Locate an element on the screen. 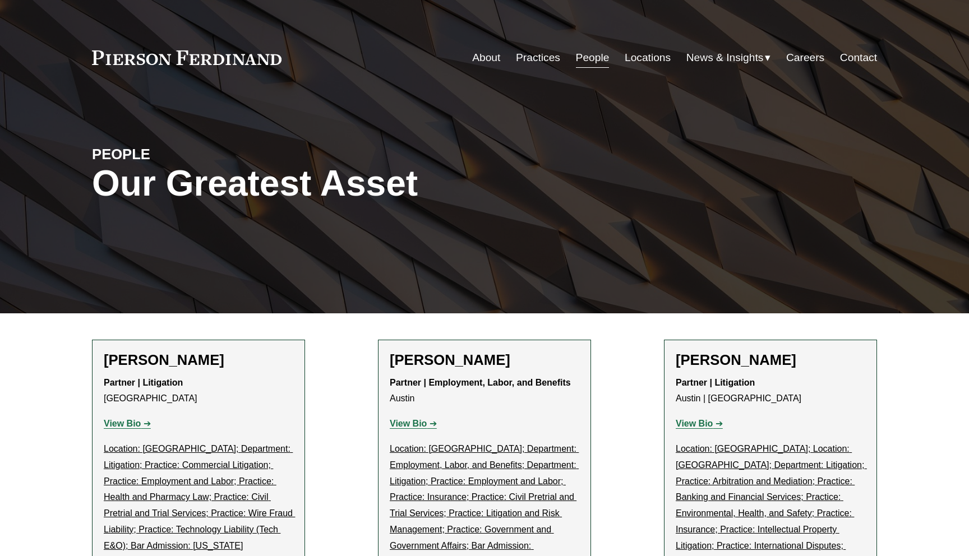 This screenshot has width=969, height=556. a: Contact is located at coordinates (859, 58).